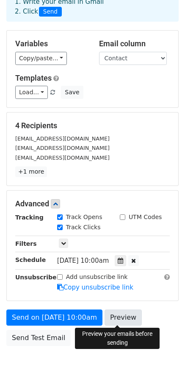 The image size is (185, 377). Describe the element at coordinates (164, 357) in the screenshot. I see `div: Chat Widget` at that location.